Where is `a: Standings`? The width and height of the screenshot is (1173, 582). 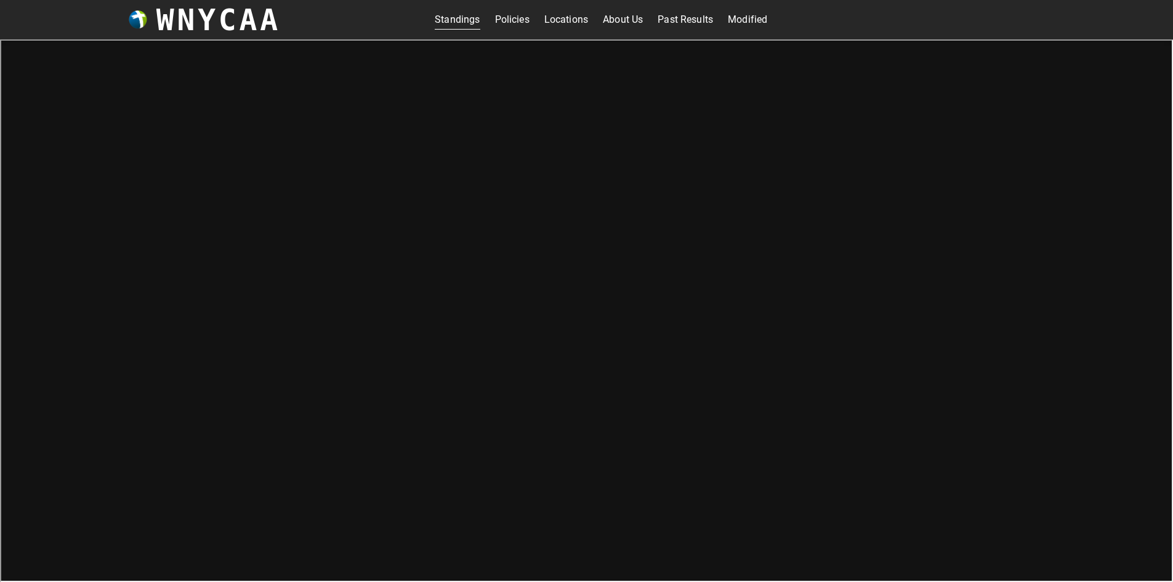 a: Standings is located at coordinates (457, 20).